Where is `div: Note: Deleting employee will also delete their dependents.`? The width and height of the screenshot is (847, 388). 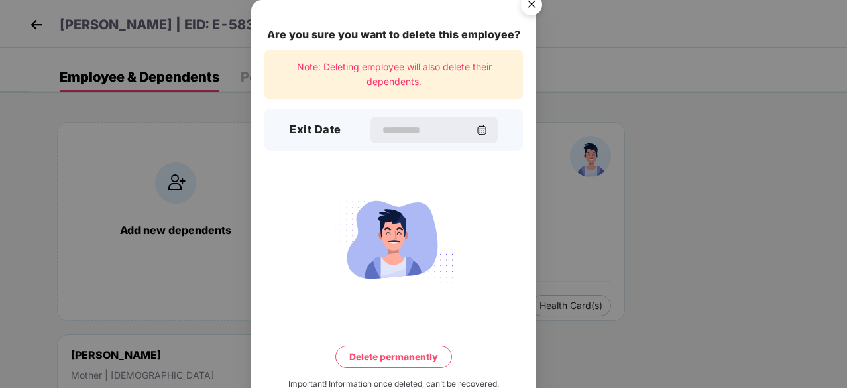 div: Note: Deleting employee will also delete their dependents. is located at coordinates (394, 74).